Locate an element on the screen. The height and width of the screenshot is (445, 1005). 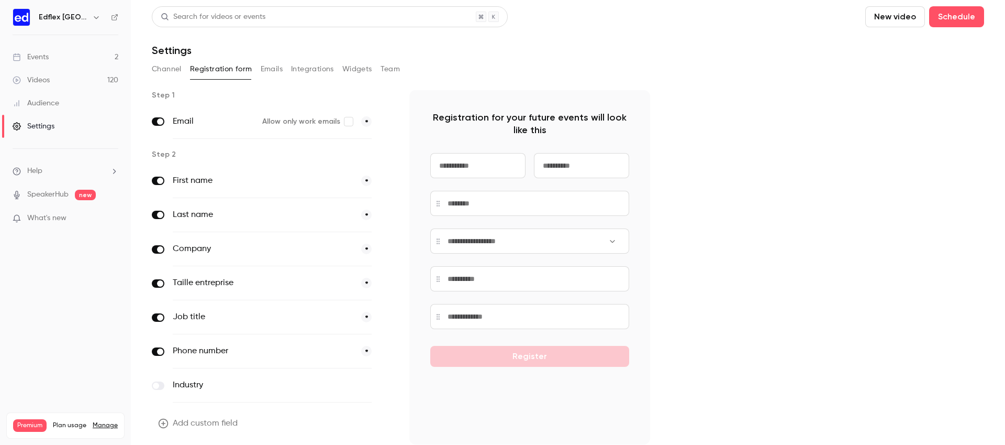
img: Edflex France is located at coordinates (21, 17).